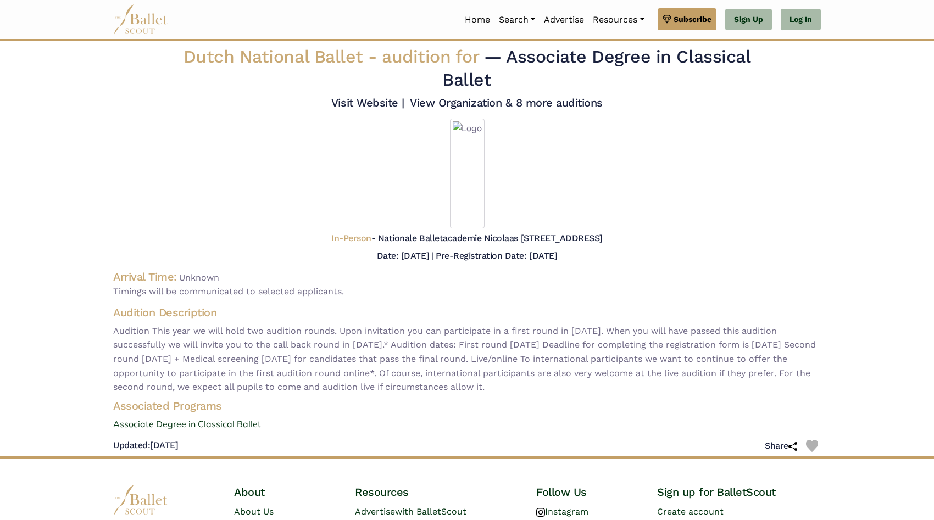 The height and width of the screenshot is (520, 934). What do you see at coordinates (333, 57) in the screenshot?
I see `span: Dutch National Ballet -` at bounding box center [333, 57].